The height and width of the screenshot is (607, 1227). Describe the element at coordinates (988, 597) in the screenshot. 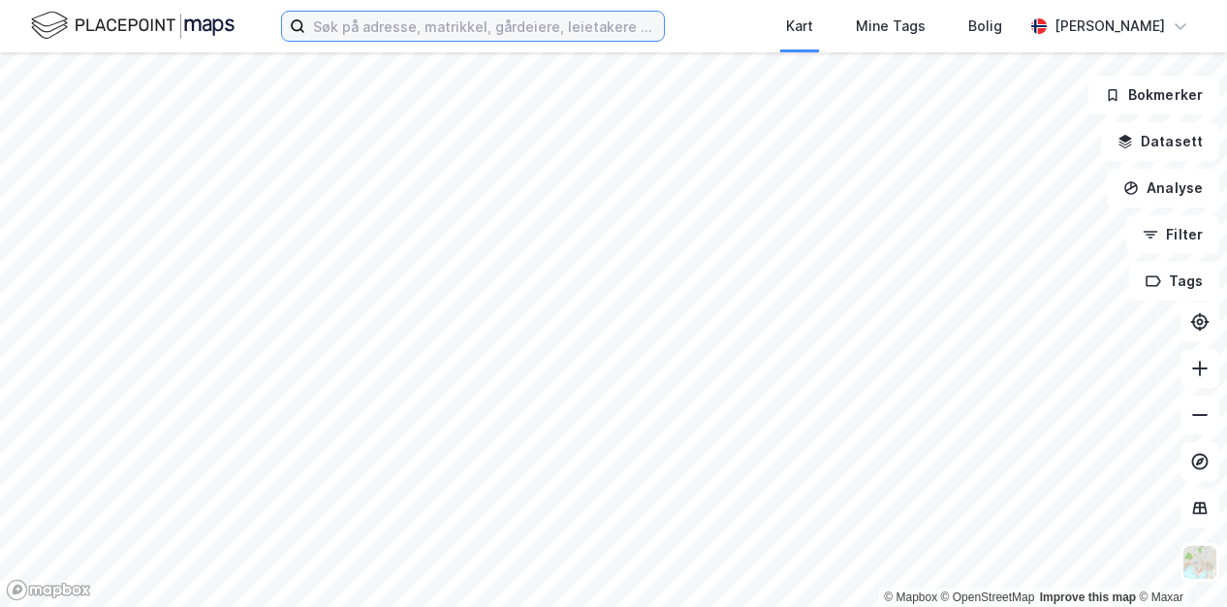

I see `a: OpenStreetMap` at that location.